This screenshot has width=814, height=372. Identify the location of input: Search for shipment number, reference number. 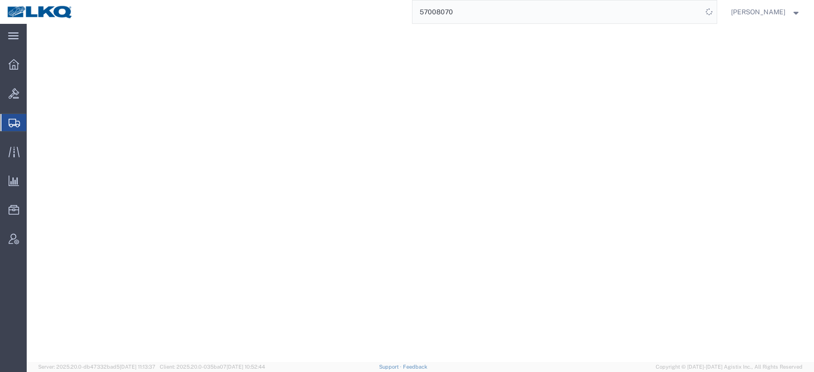
(557, 12).